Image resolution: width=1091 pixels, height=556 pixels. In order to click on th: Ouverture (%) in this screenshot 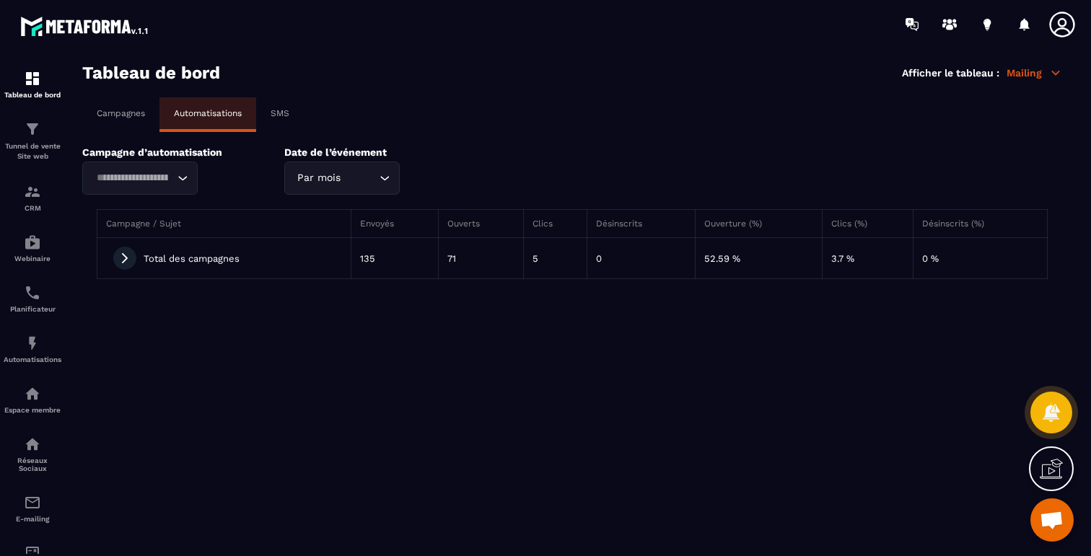, I will do `click(759, 224)`.